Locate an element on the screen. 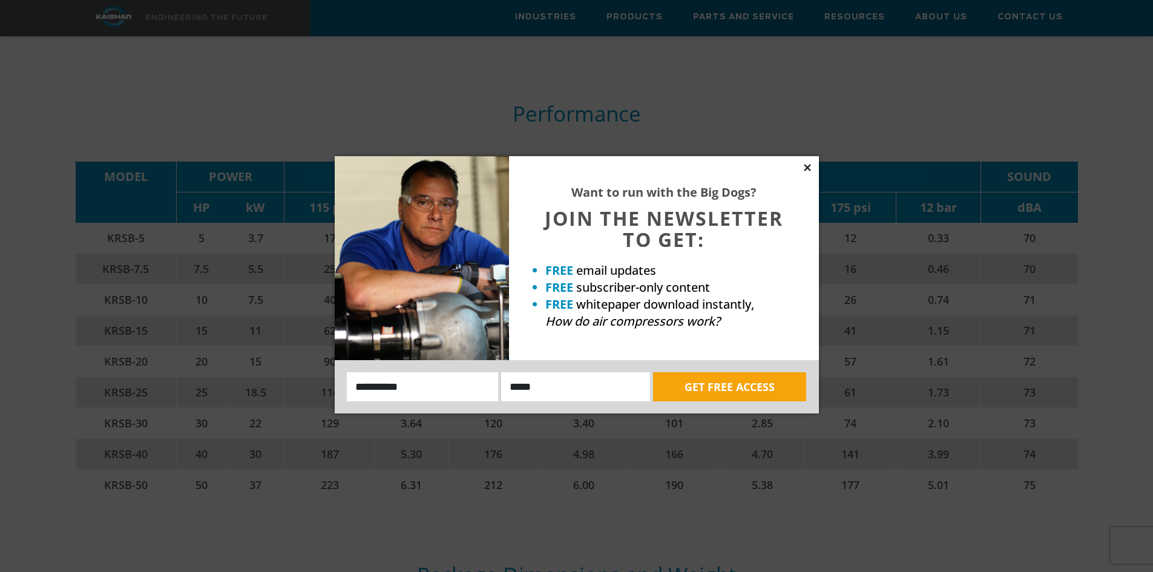 The image size is (1153, 572). span: email updates is located at coordinates (616, 270).